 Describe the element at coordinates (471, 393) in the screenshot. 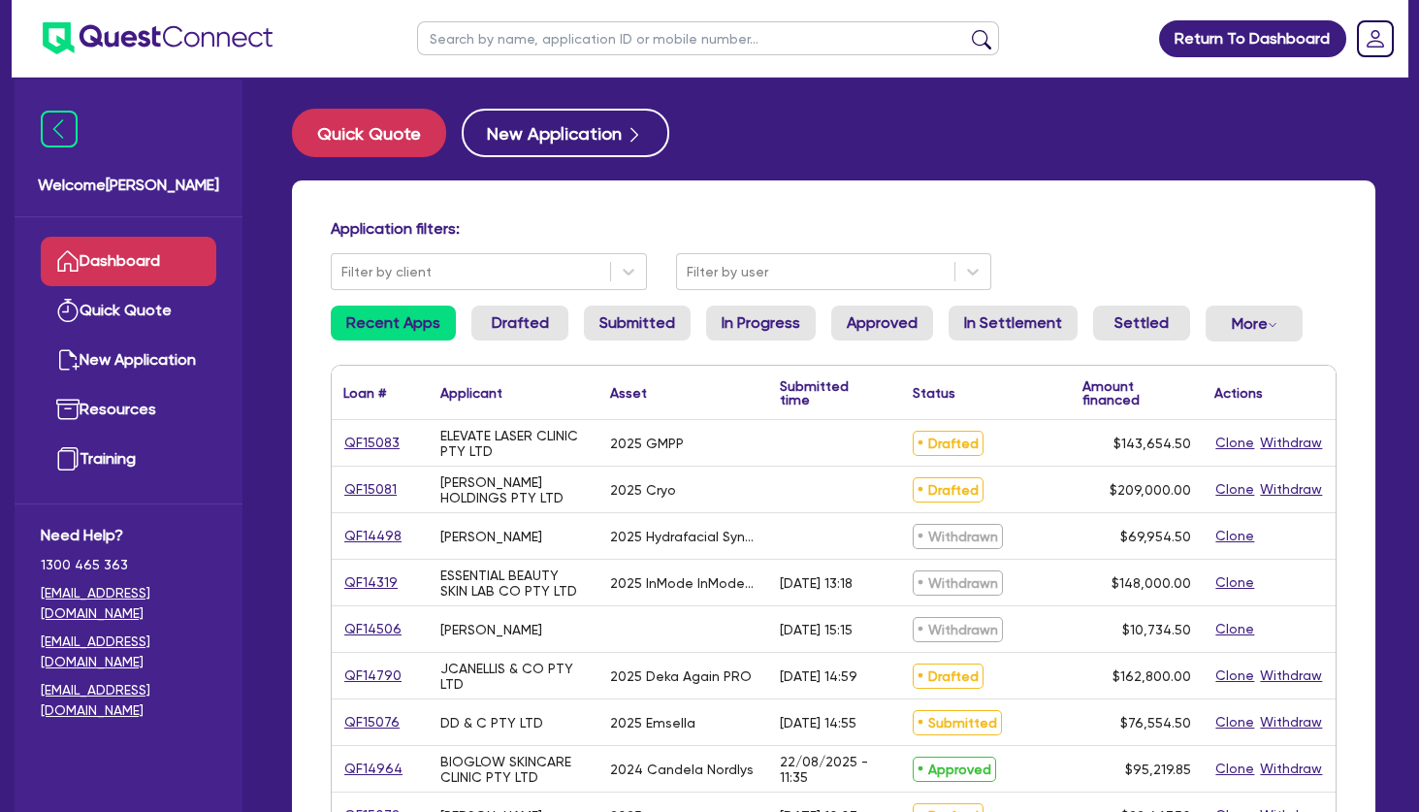

I see `div: Applicant` at that location.